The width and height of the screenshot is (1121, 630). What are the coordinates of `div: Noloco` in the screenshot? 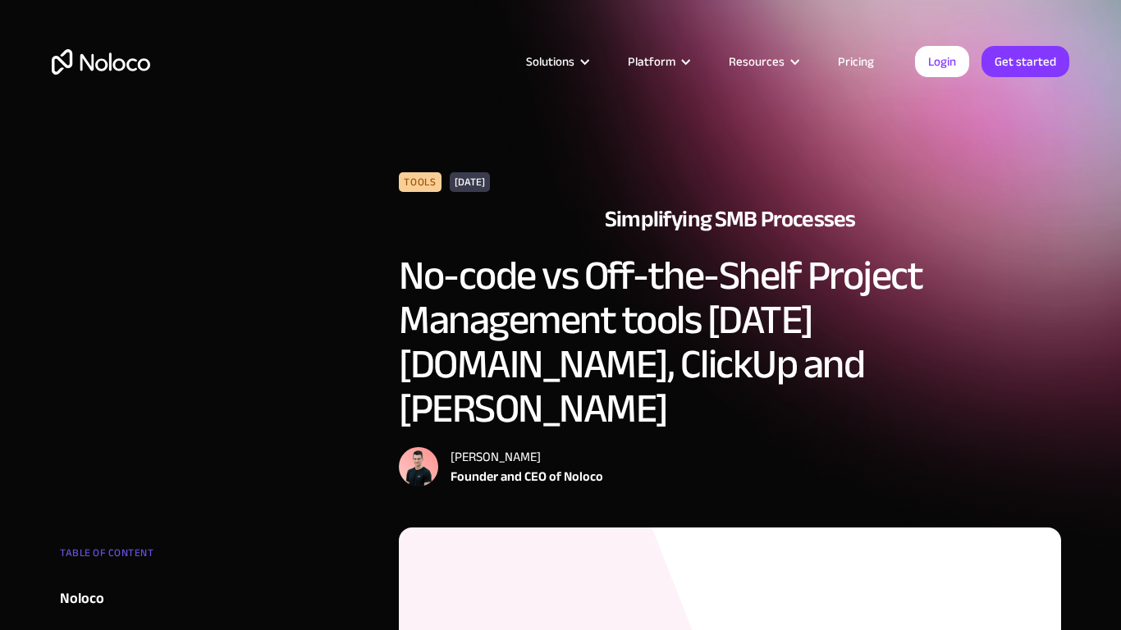 It's located at (82, 599).